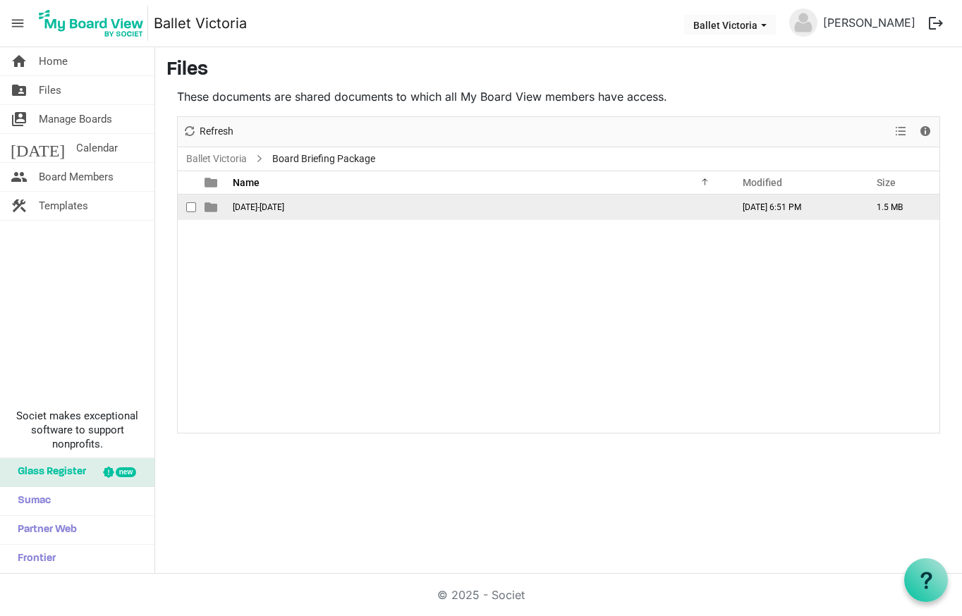 This screenshot has height=616, width=962. What do you see at coordinates (50, 90) in the screenshot?
I see `span: Files` at bounding box center [50, 90].